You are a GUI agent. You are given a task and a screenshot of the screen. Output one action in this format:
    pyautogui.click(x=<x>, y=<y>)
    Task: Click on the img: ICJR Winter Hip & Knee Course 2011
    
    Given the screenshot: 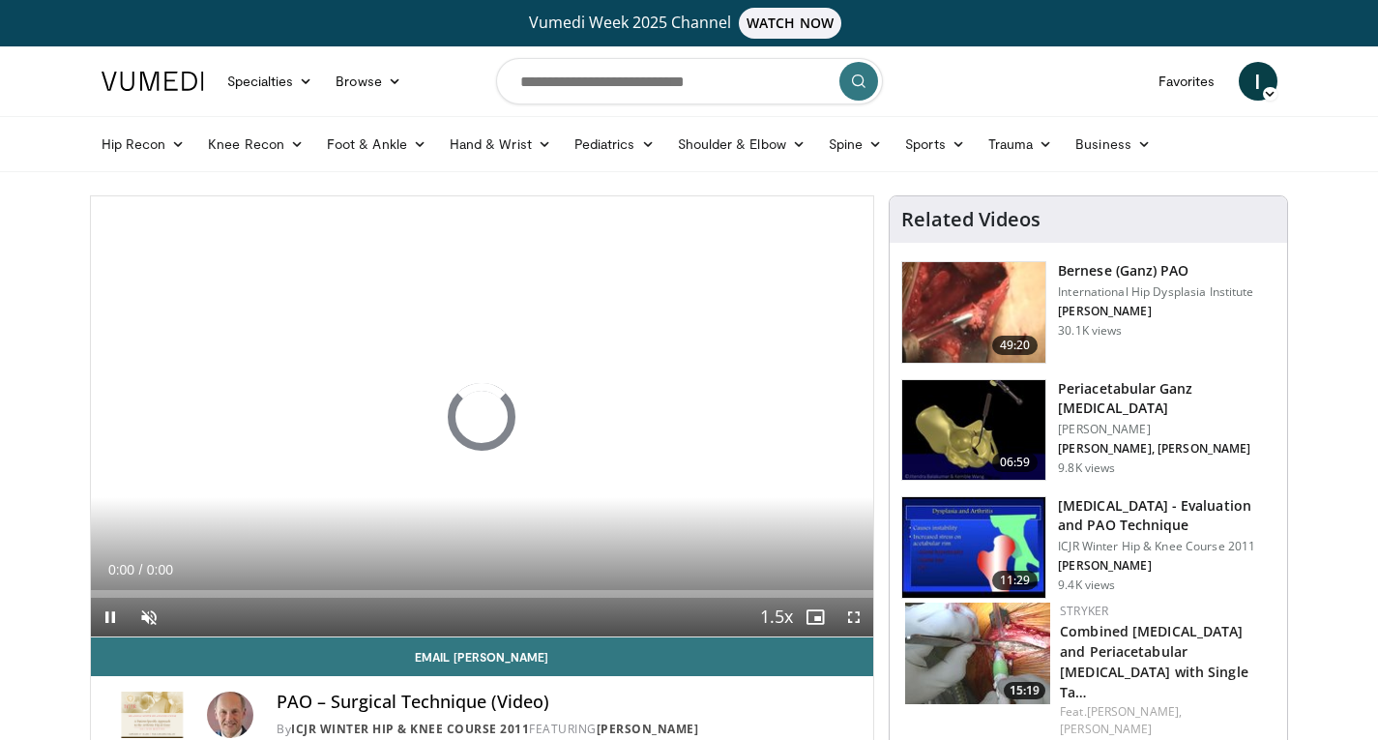 What is the action you would take?
    pyautogui.click(x=153, y=715)
    